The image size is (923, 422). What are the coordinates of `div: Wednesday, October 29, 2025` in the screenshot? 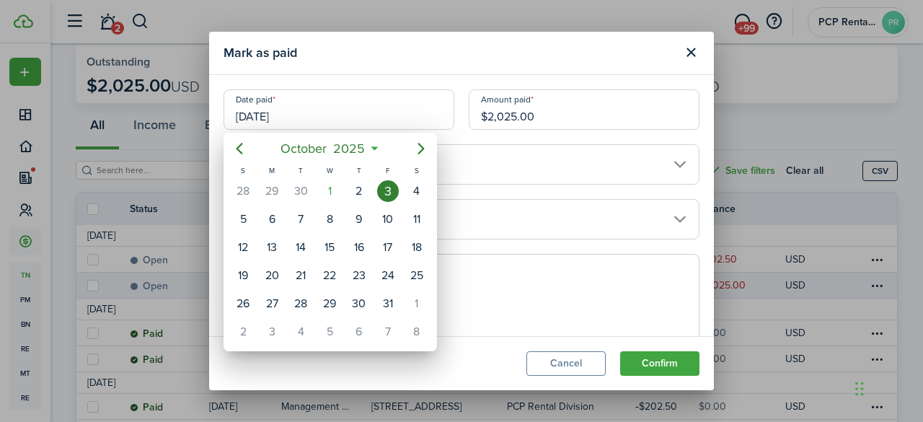 It's located at (330, 304).